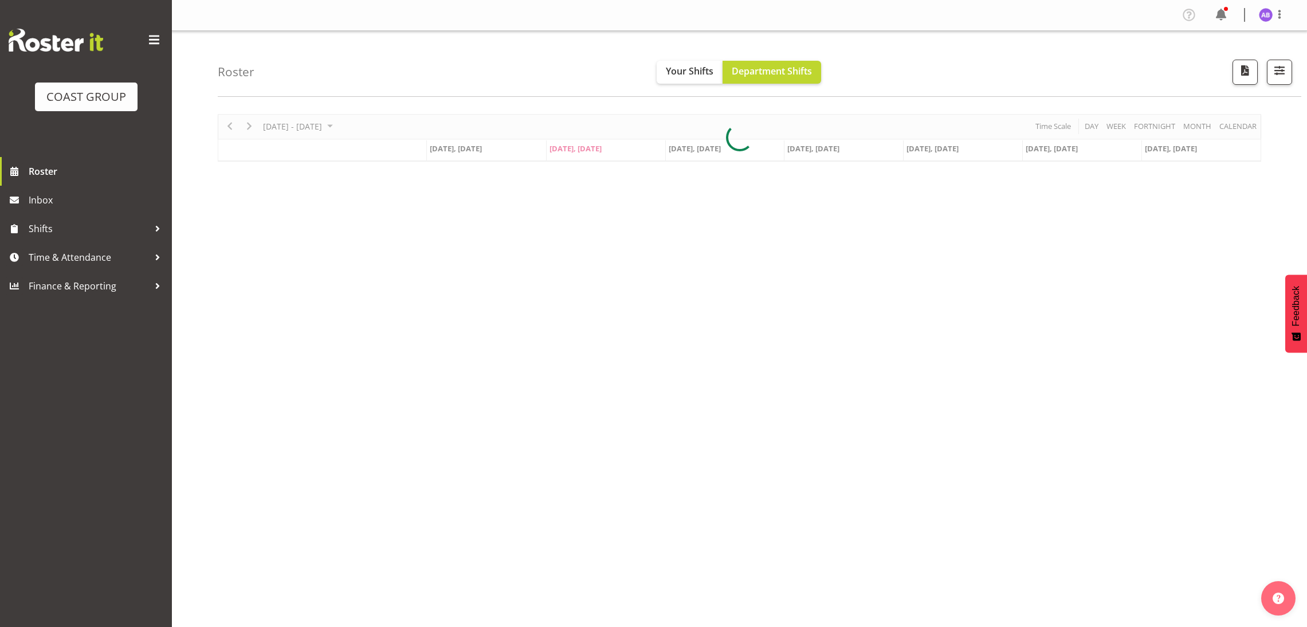  I want to click on span: Department Shifts, so click(772, 71).